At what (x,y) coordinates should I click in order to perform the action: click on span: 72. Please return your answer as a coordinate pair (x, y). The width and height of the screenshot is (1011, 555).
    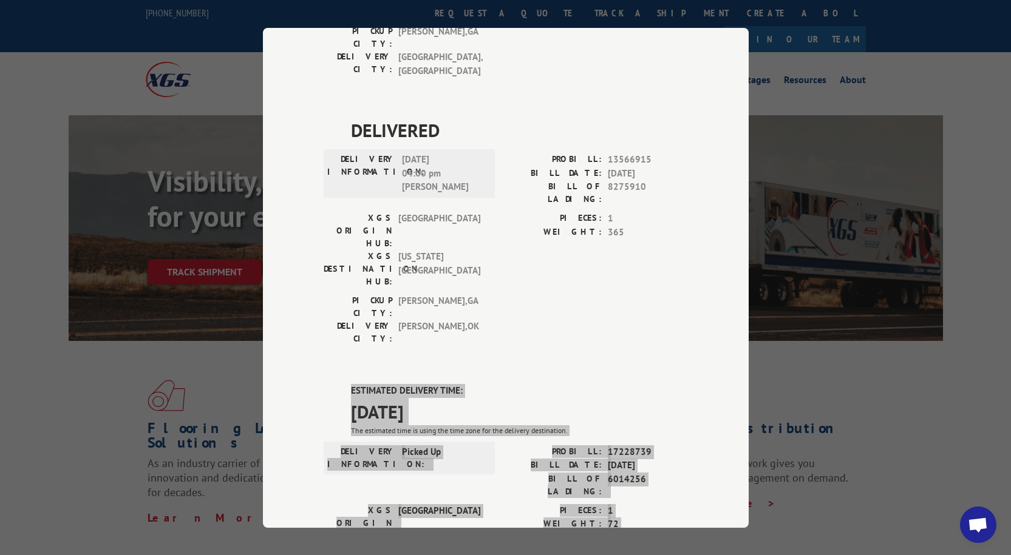
    Looking at the image, I should click on (648, 524).